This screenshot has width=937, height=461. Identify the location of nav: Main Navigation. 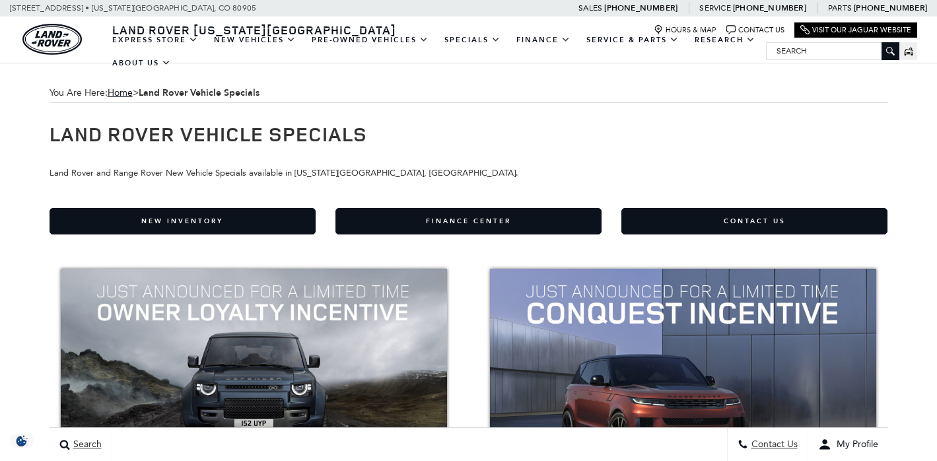
(435, 52).